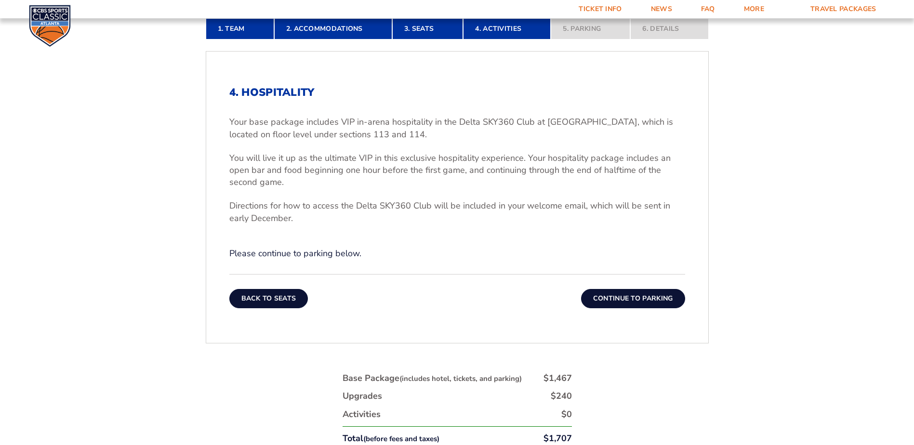 The image size is (914, 445). Describe the element at coordinates (333, 29) in the screenshot. I see `a: 2. Accommodations` at that location.